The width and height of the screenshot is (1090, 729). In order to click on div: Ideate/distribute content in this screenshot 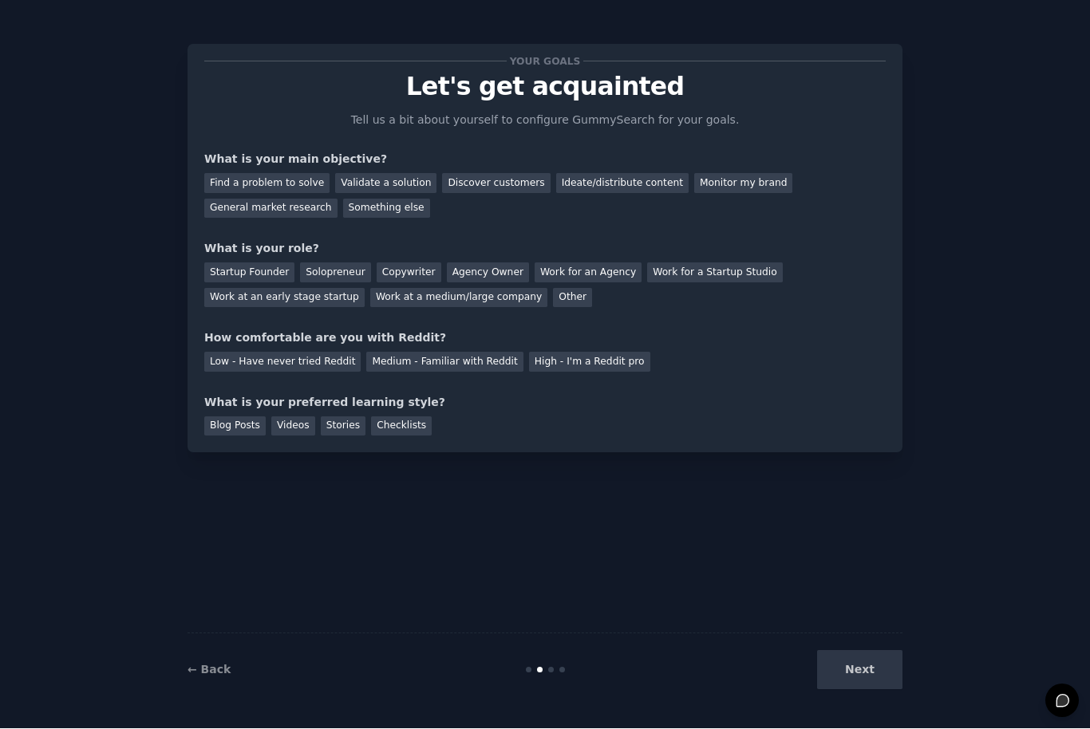, I will do `click(622, 183)`.